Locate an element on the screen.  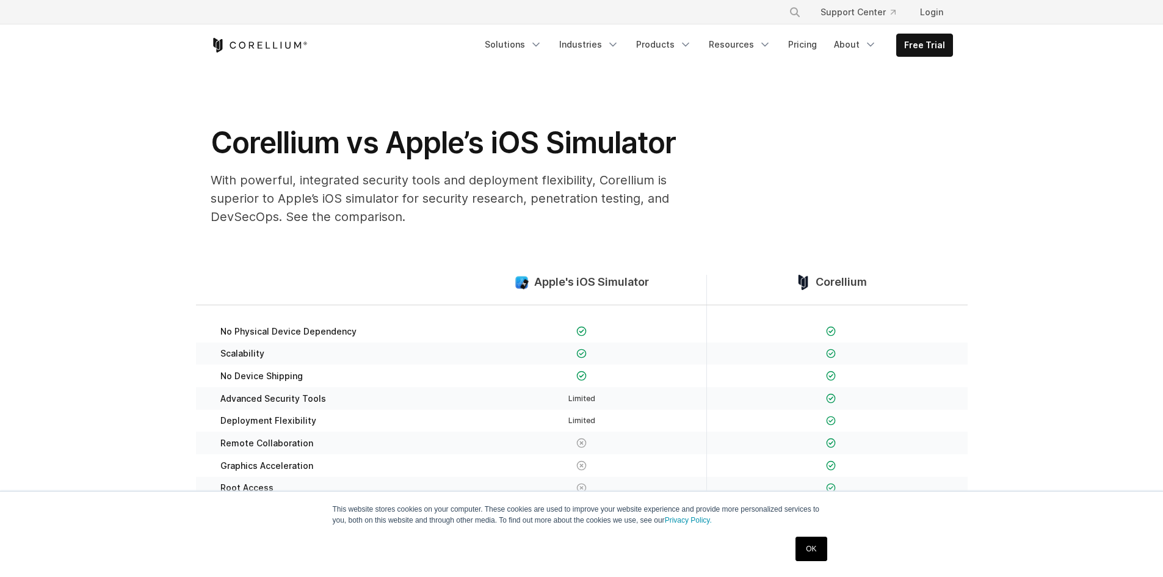
p: This website stores cookies on your computer. These cookies are used to improve your website expe... is located at coordinates (582, 515).